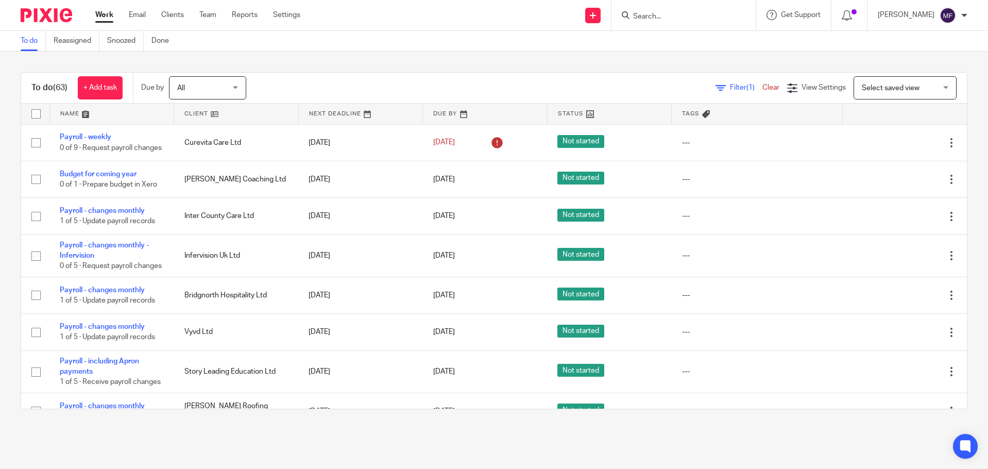 The width and height of the screenshot is (988, 469). What do you see at coordinates (108, 184) in the screenshot?
I see `span: 0 of 1 · Prepare budget in Xero` at bounding box center [108, 184].